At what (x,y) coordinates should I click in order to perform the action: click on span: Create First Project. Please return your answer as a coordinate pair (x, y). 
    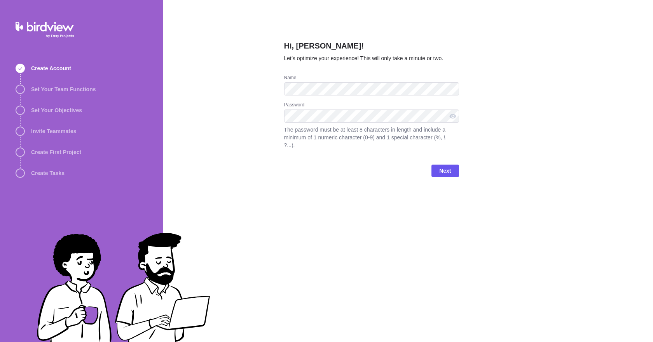
    Looking at the image, I should click on (56, 152).